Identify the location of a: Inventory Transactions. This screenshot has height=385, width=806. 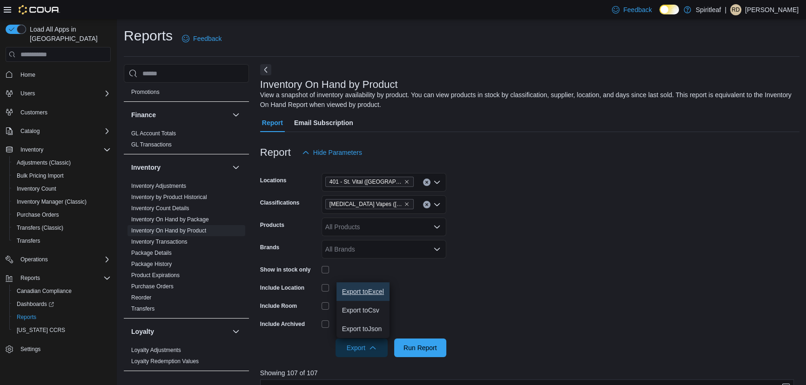
(159, 242).